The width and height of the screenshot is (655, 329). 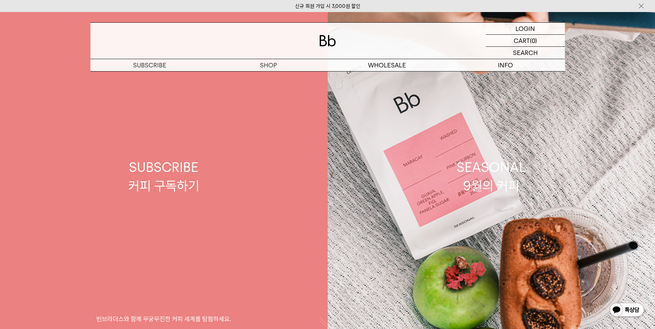 I want to click on p: SEARCH, so click(x=526, y=53).